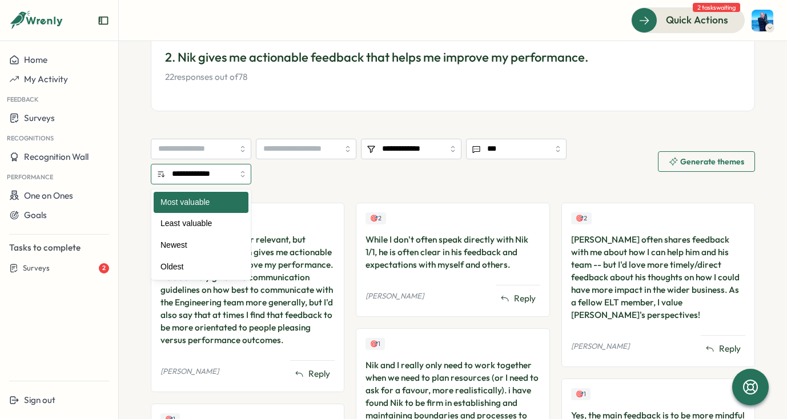 The image size is (787, 419). I want to click on p: Tasks to complete, so click(59, 248).